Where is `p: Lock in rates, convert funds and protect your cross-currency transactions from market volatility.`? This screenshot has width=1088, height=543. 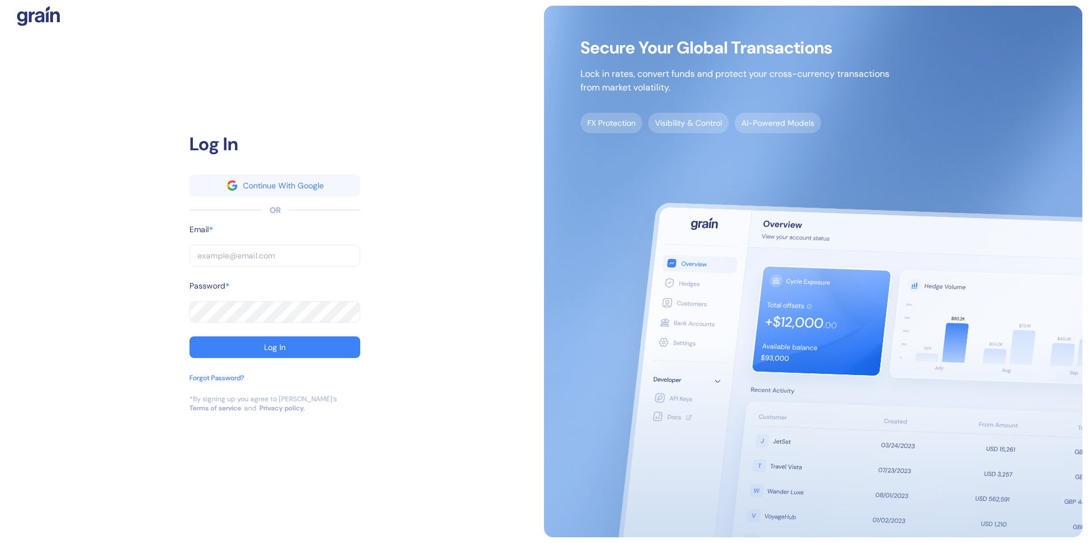
p: Lock in rates, convert funds and protect your cross-currency transactions from market volatility. is located at coordinates (735, 81).